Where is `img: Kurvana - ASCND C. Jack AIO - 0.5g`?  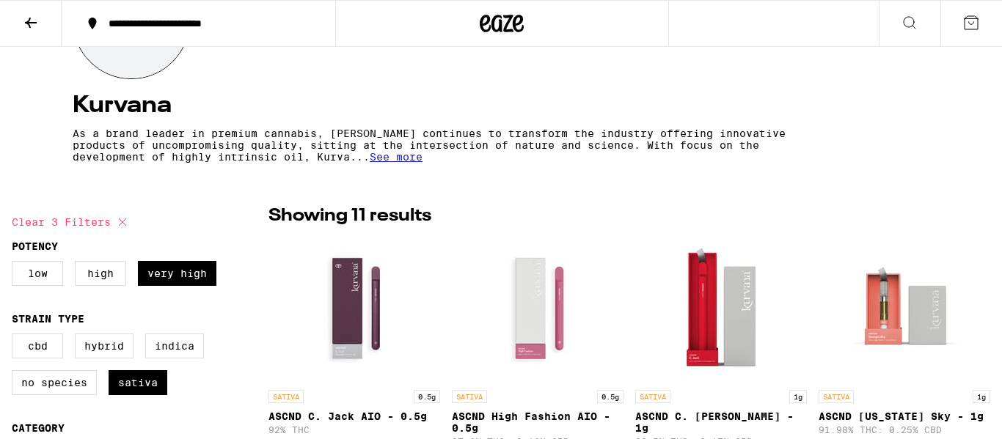 img: Kurvana - ASCND C. Jack AIO - 0.5g is located at coordinates (354, 309).